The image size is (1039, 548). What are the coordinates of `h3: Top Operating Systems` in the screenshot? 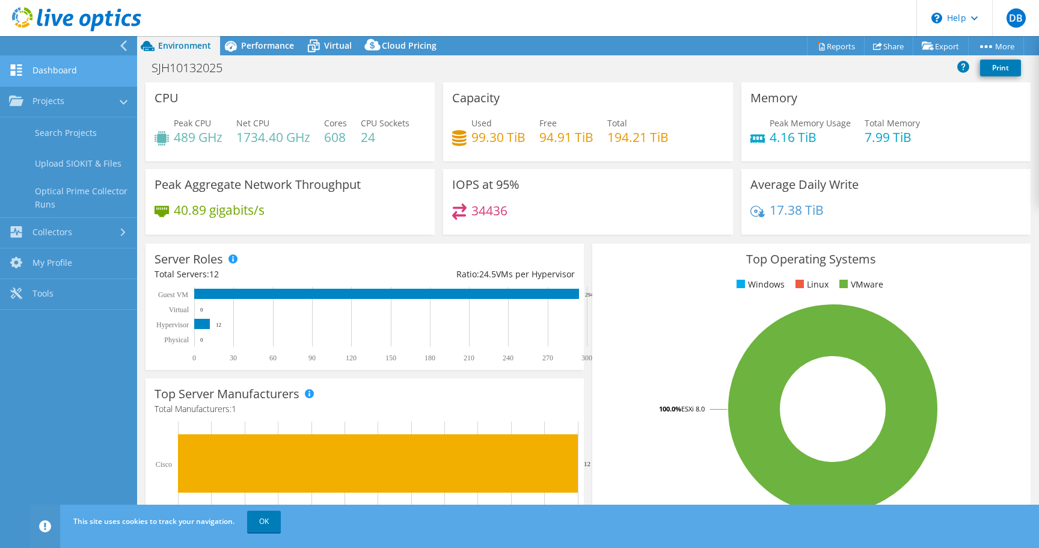 It's located at (811, 259).